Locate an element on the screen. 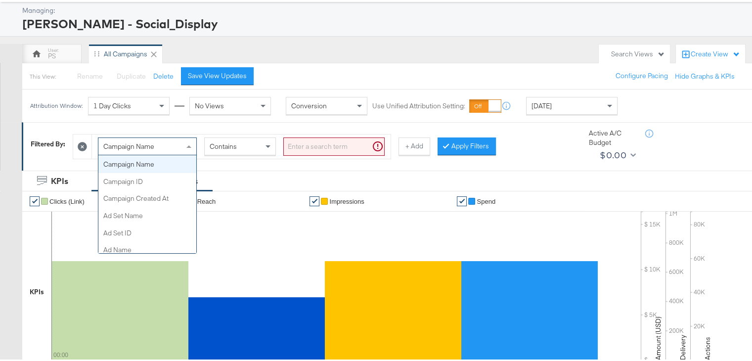 The width and height of the screenshot is (752, 361). button: Delete is located at coordinates (163, 74).